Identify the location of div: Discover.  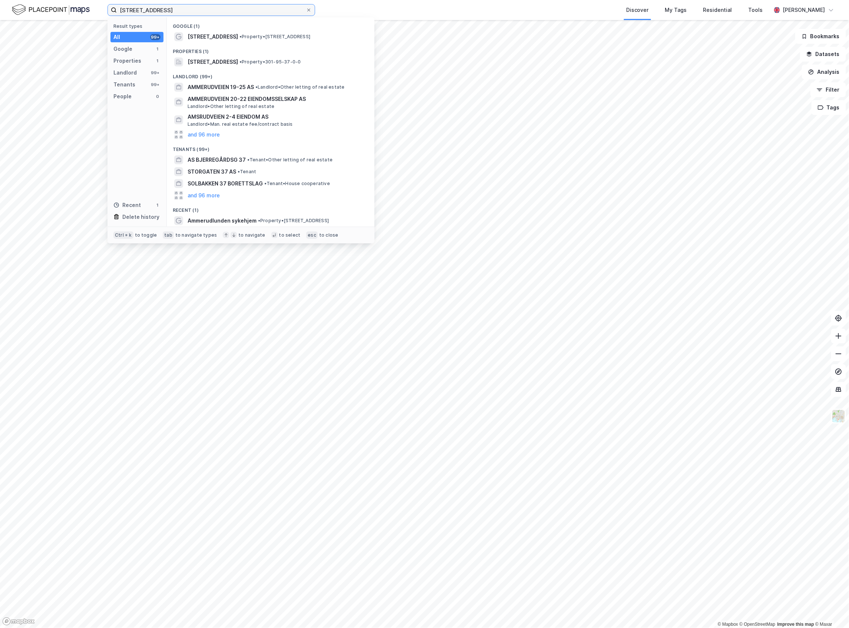
(637, 10).